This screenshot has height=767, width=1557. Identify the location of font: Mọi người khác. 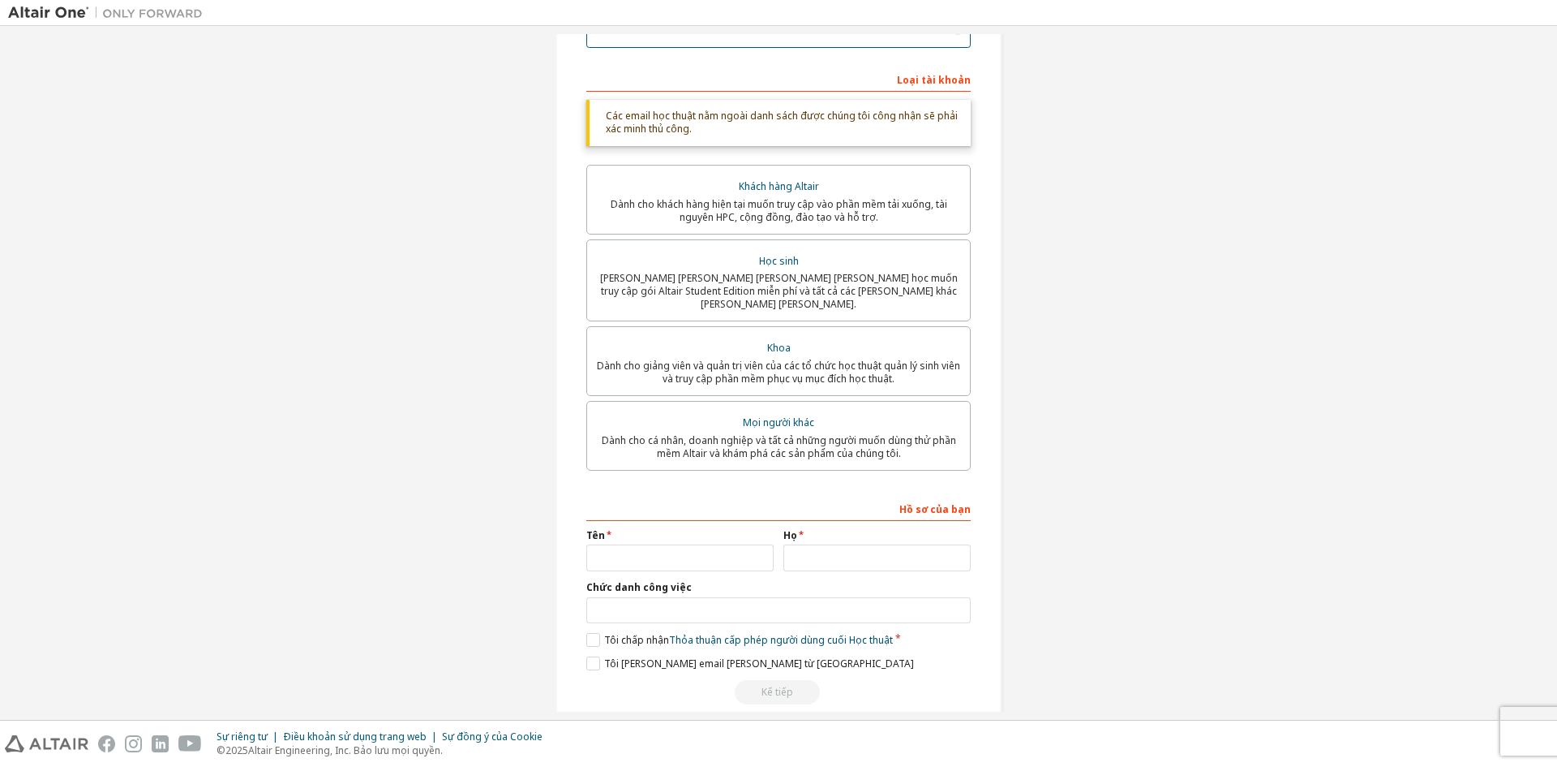
(779, 422).